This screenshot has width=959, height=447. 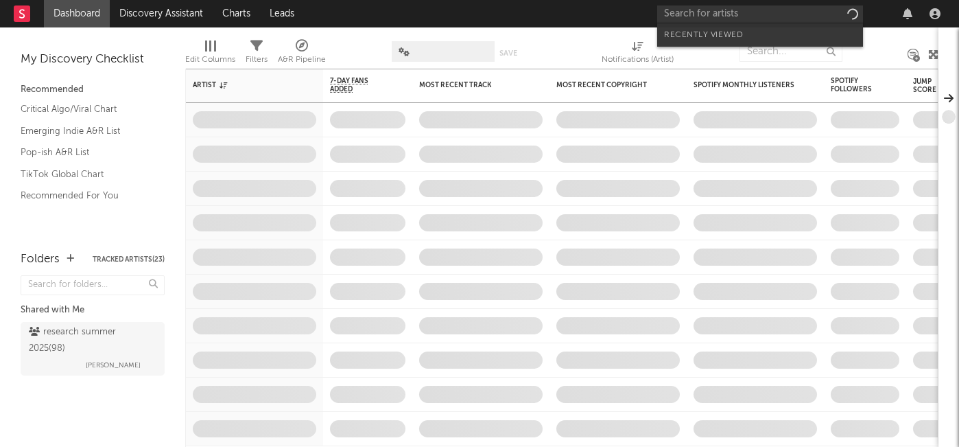 What do you see at coordinates (93, 90) in the screenshot?
I see `div: Recommended` at bounding box center [93, 90].